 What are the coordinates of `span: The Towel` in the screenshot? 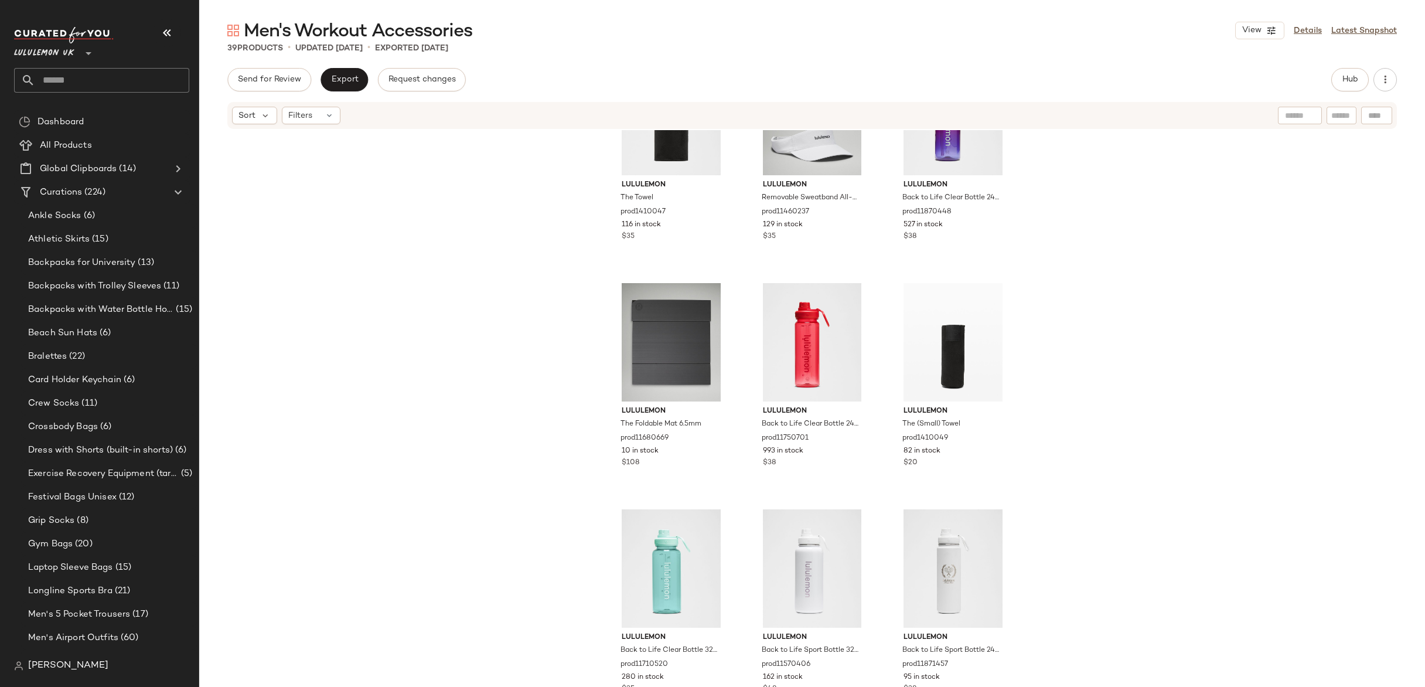 It's located at (637, 198).